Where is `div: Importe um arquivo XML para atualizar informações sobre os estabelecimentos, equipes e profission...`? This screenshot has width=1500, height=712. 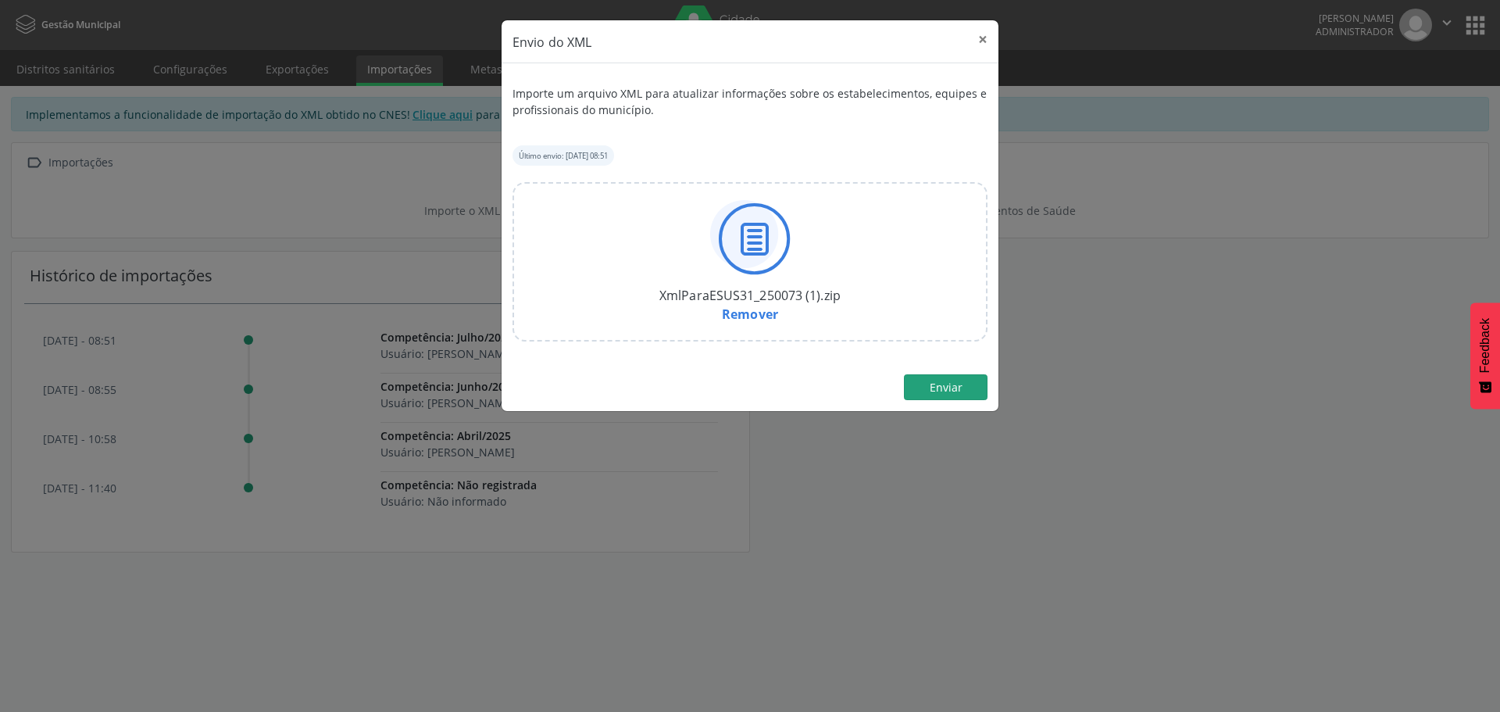
div: Importe um arquivo XML para atualizar informações sobre os estabelecimentos, equipes e profission... is located at coordinates (750, 102).